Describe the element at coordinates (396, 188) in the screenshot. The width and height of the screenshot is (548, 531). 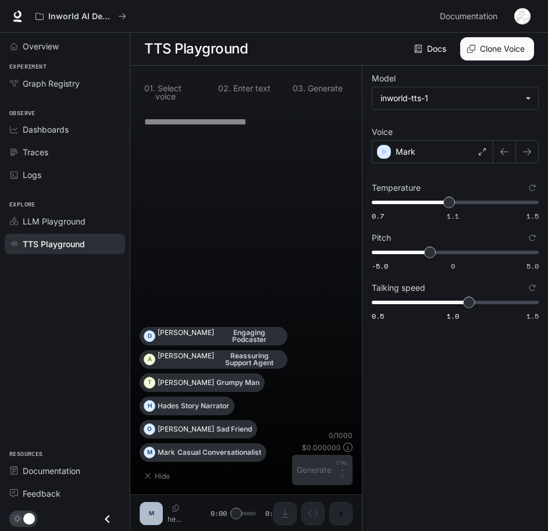
I see `p: Temperature` at that location.